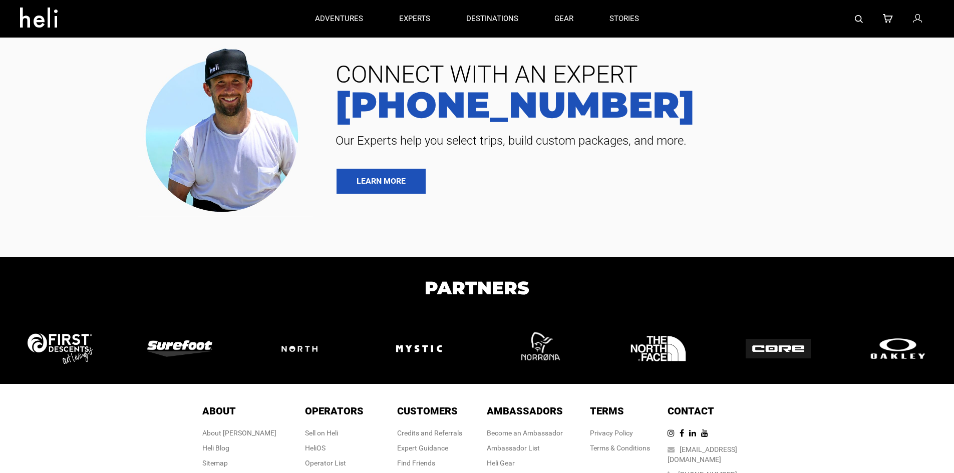 This screenshot has height=473, width=954. I want to click on img: search-bar-icon.svg, so click(859, 19).